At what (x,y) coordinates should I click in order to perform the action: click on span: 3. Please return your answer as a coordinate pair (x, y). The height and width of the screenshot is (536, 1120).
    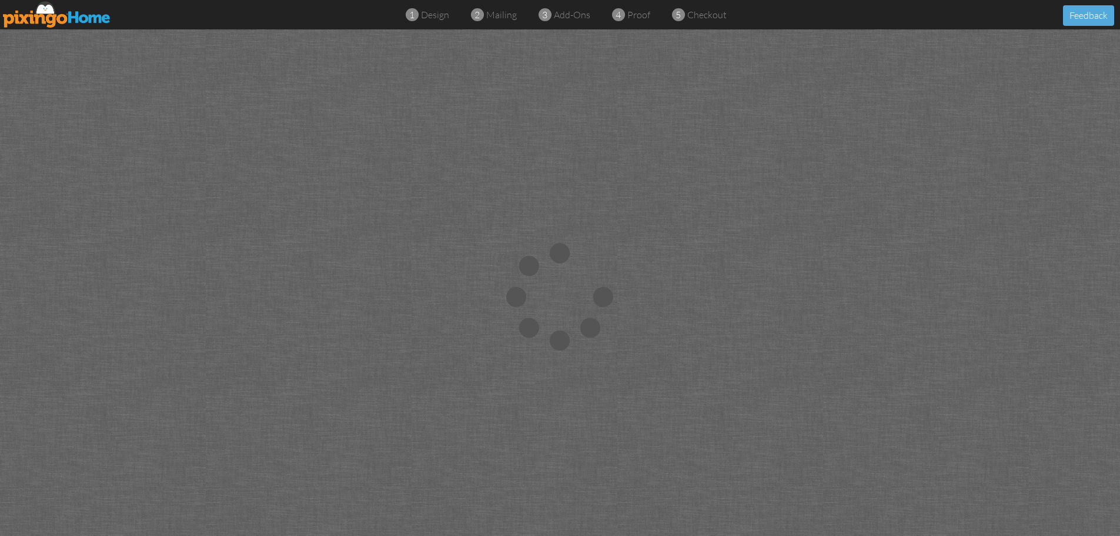
    Looking at the image, I should click on (545, 15).